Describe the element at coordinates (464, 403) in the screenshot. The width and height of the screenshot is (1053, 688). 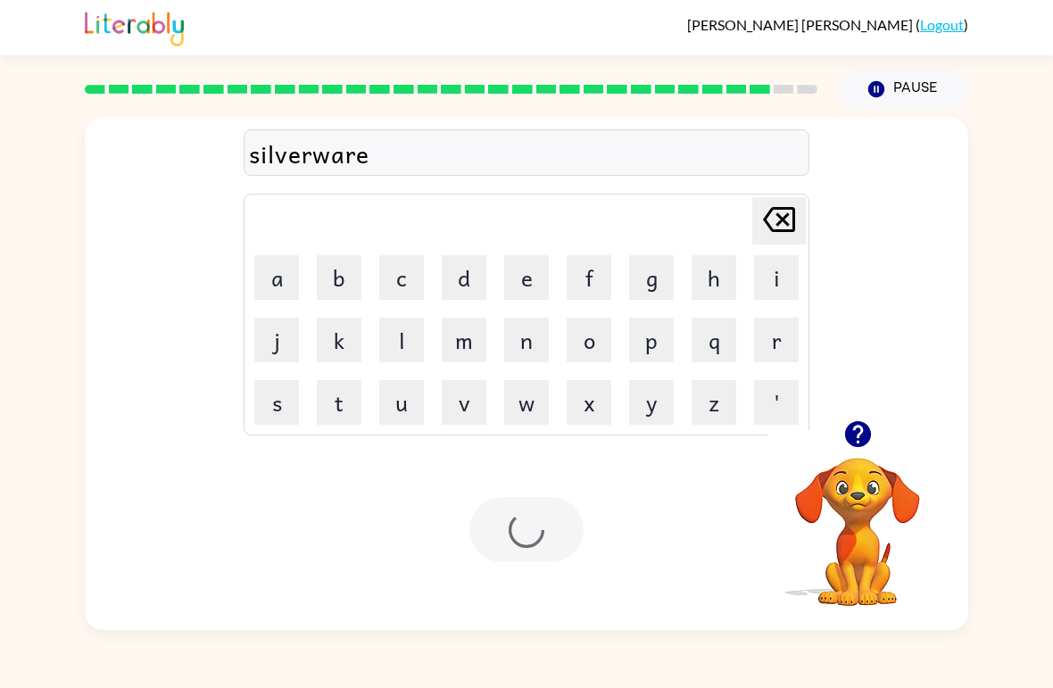
I see `button: v` at that location.